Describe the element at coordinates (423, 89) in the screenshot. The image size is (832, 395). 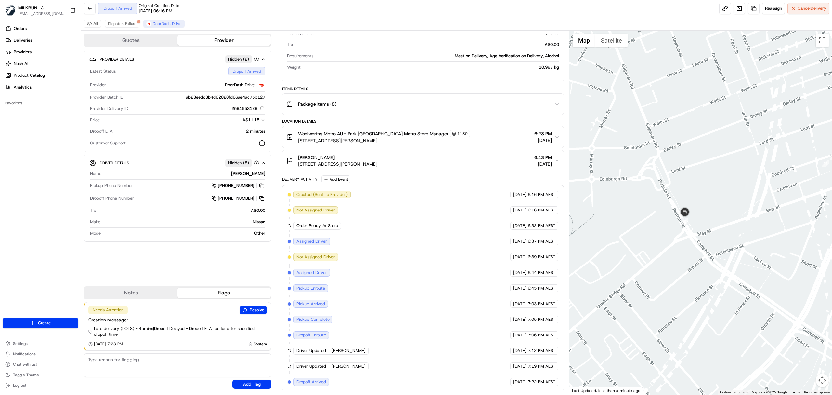
I see `div: Items Details` at that location.